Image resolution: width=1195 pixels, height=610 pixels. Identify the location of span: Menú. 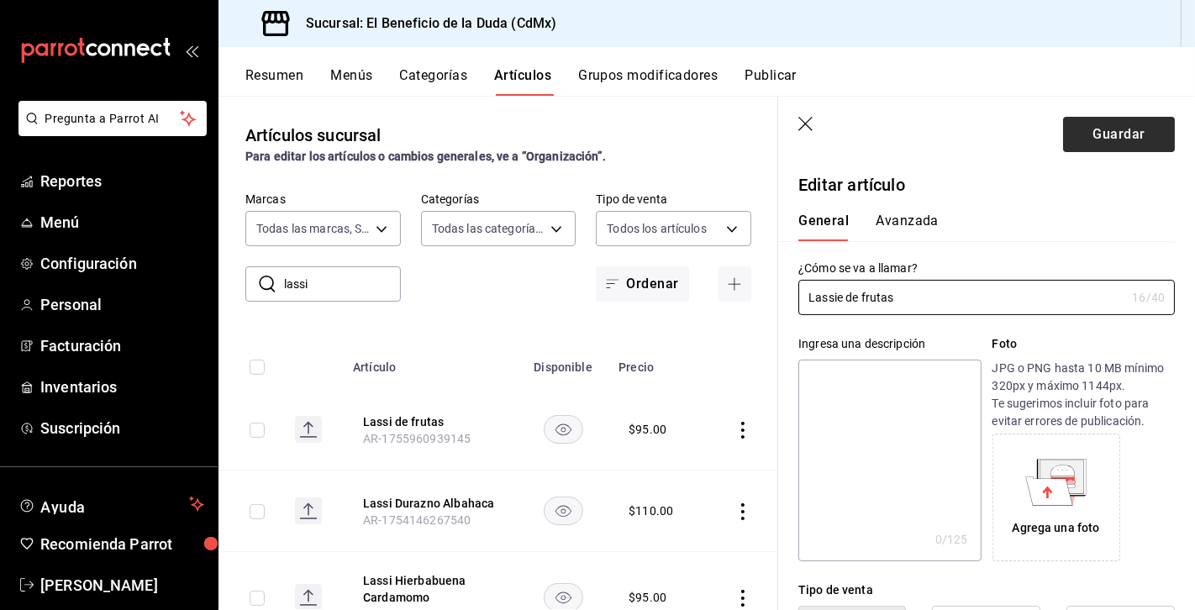
(122, 222).